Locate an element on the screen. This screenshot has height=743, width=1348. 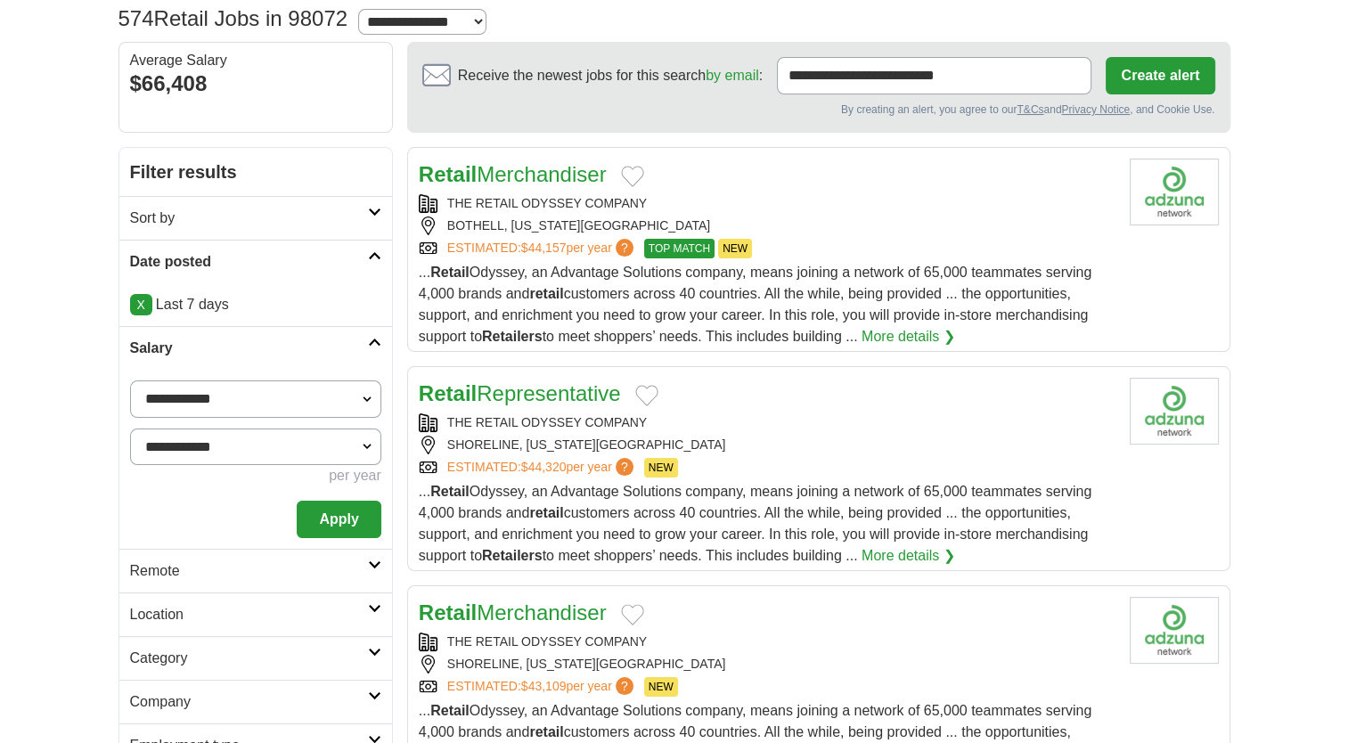
a: Location is located at coordinates (256, 614).